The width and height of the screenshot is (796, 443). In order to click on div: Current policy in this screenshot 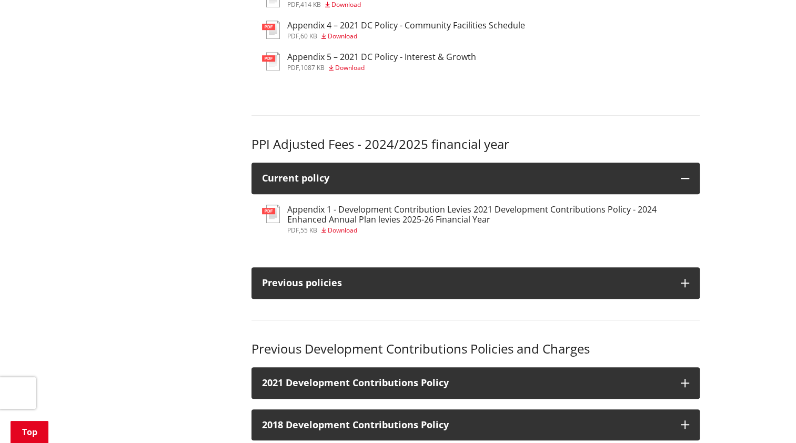, I will do `click(466, 178)`.